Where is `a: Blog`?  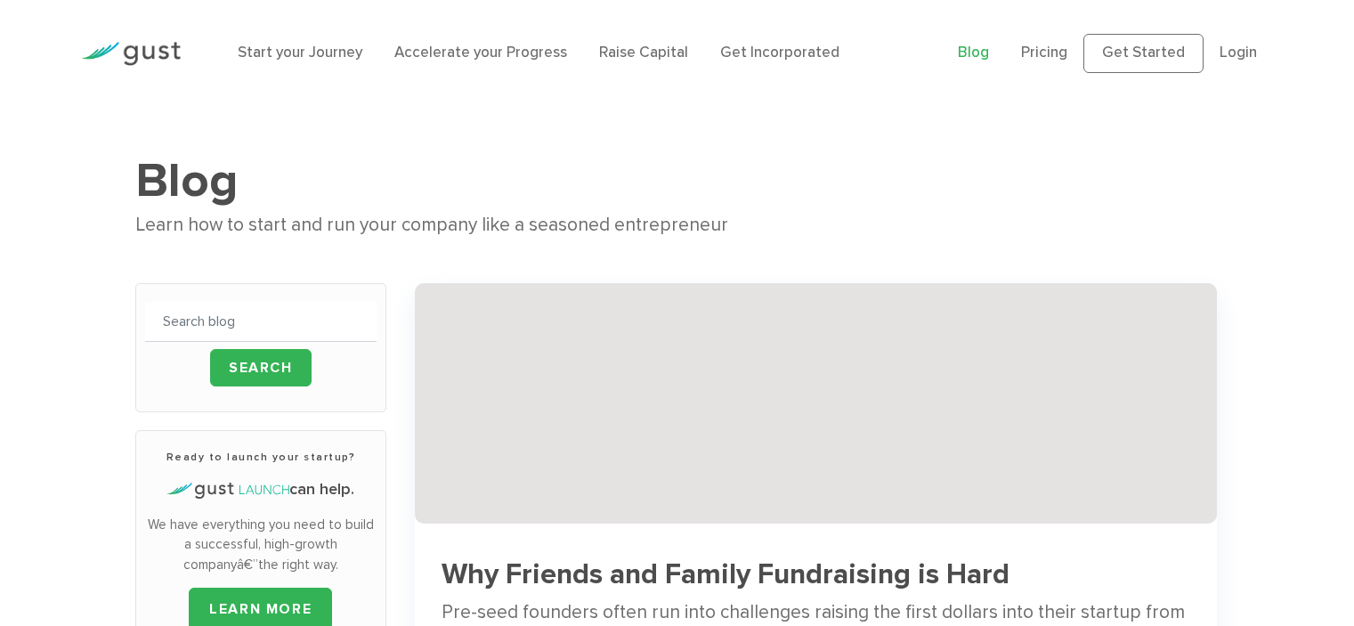 a: Blog is located at coordinates (973, 53).